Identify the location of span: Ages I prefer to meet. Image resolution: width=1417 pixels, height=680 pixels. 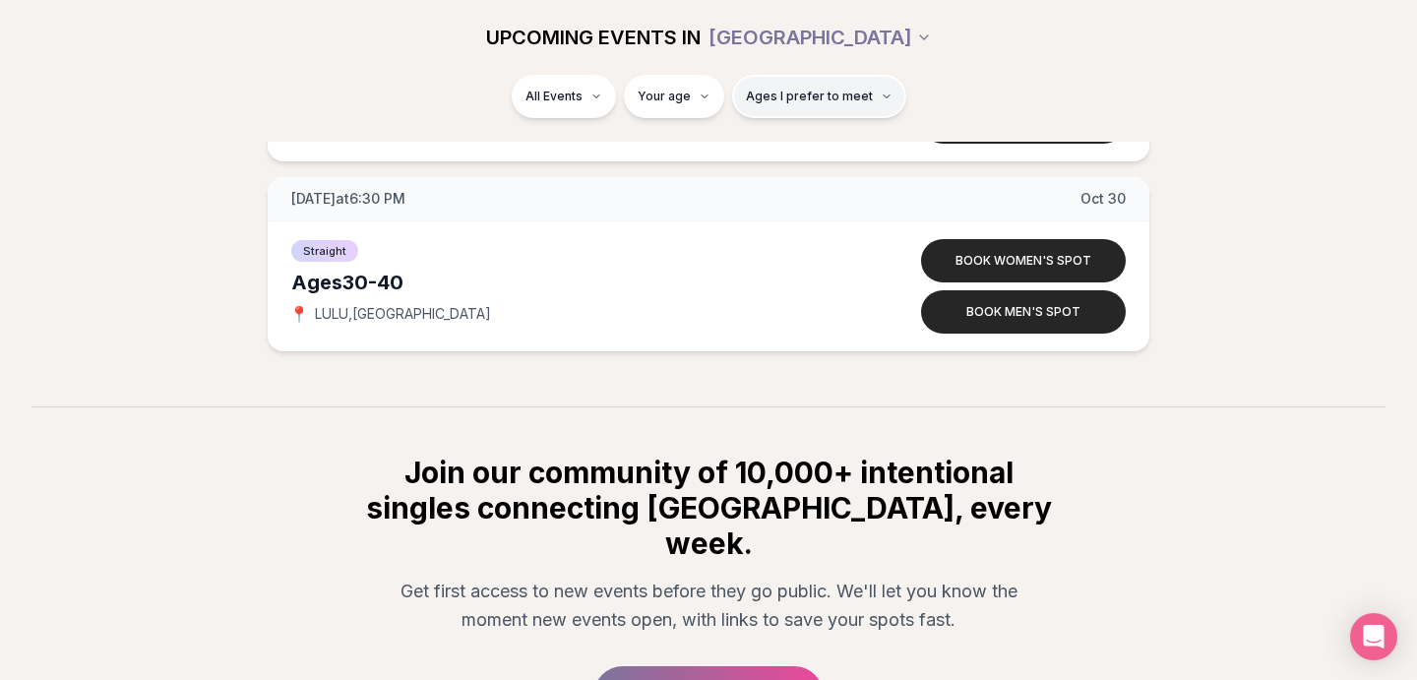
(809, 96).